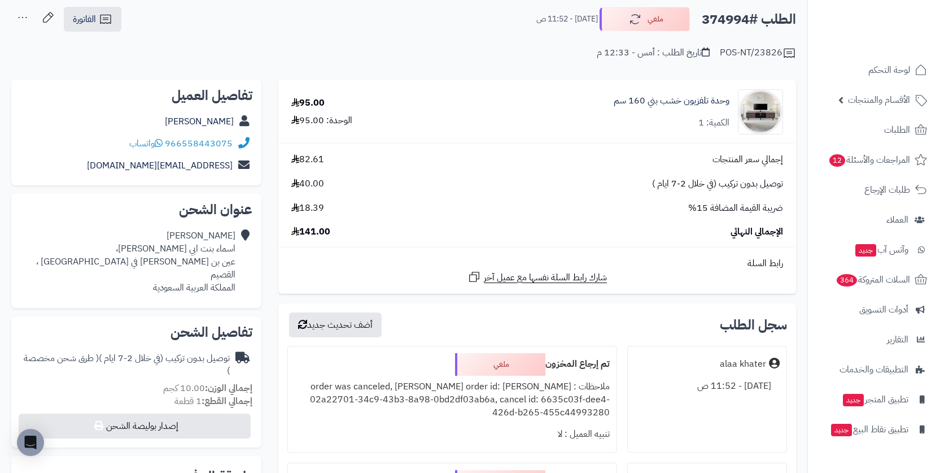 The width and height of the screenshot is (940, 473). What do you see at coordinates (213, 401) in the screenshot?
I see `small: 1 قطعة` at bounding box center [213, 401].